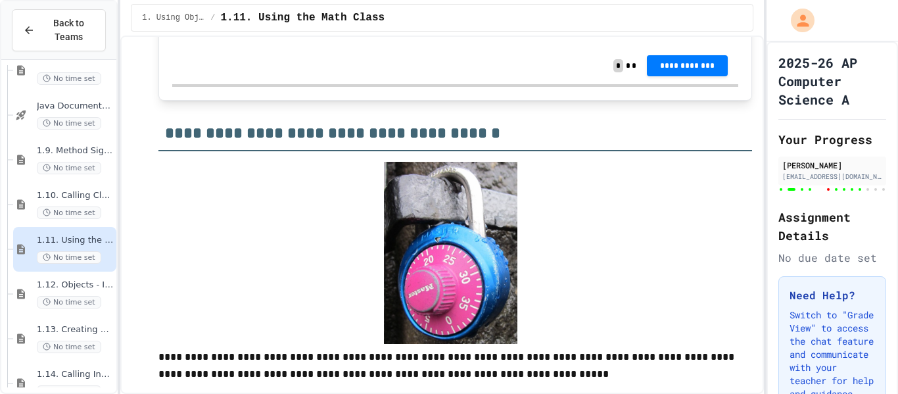 This screenshot has height=394, width=898. What do you see at coordinates (75, 330) in the screenshot?
I see `span: 1.13. Creating and Initializing Objects: Constructors` at bounding box center [75, 330].